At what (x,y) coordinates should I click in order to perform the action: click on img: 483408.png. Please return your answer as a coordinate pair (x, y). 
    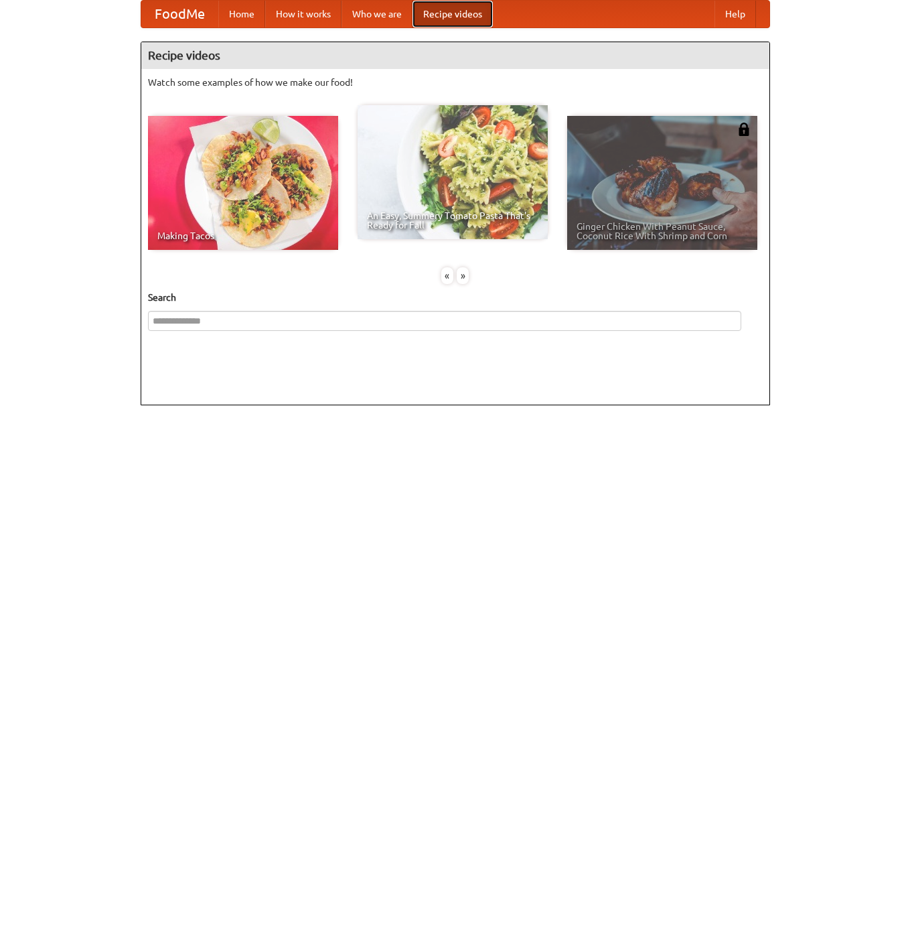
    Looking at the image, I should click on (744, 129).